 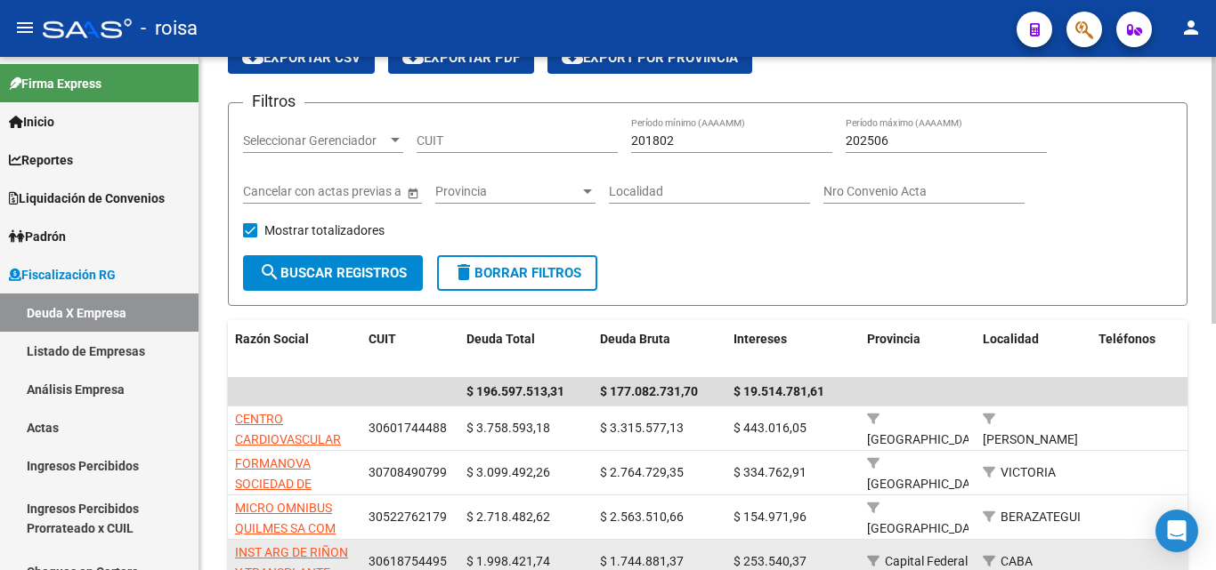 What do you see at coordinates (270, 272) in the screenshot?
I see `mat-icon: search` at bounding box center [270, 272].